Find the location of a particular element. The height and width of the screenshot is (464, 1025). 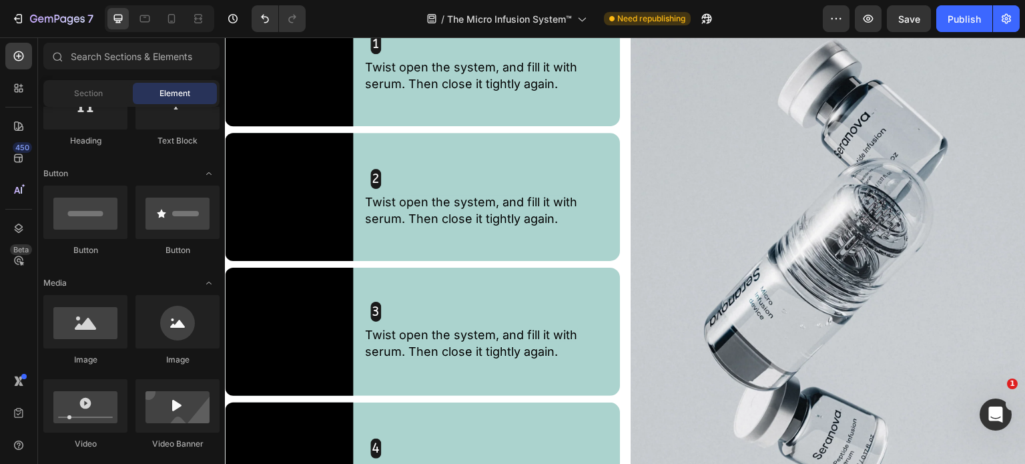

div: Text Block is located at coordinates (178, 141).